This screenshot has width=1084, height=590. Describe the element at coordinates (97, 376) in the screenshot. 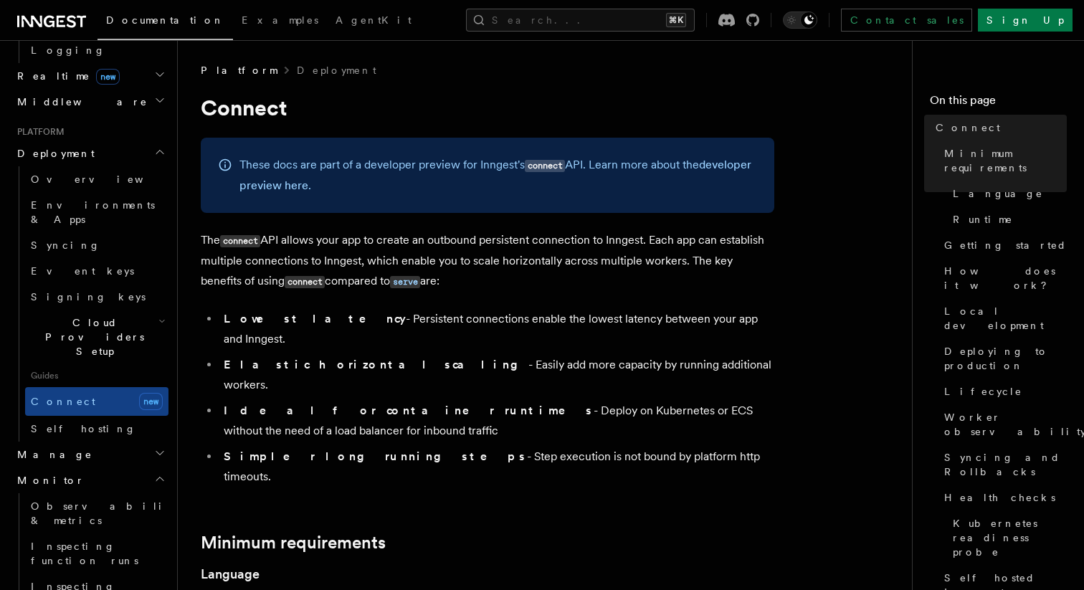

I see `span: Guides` at that location.